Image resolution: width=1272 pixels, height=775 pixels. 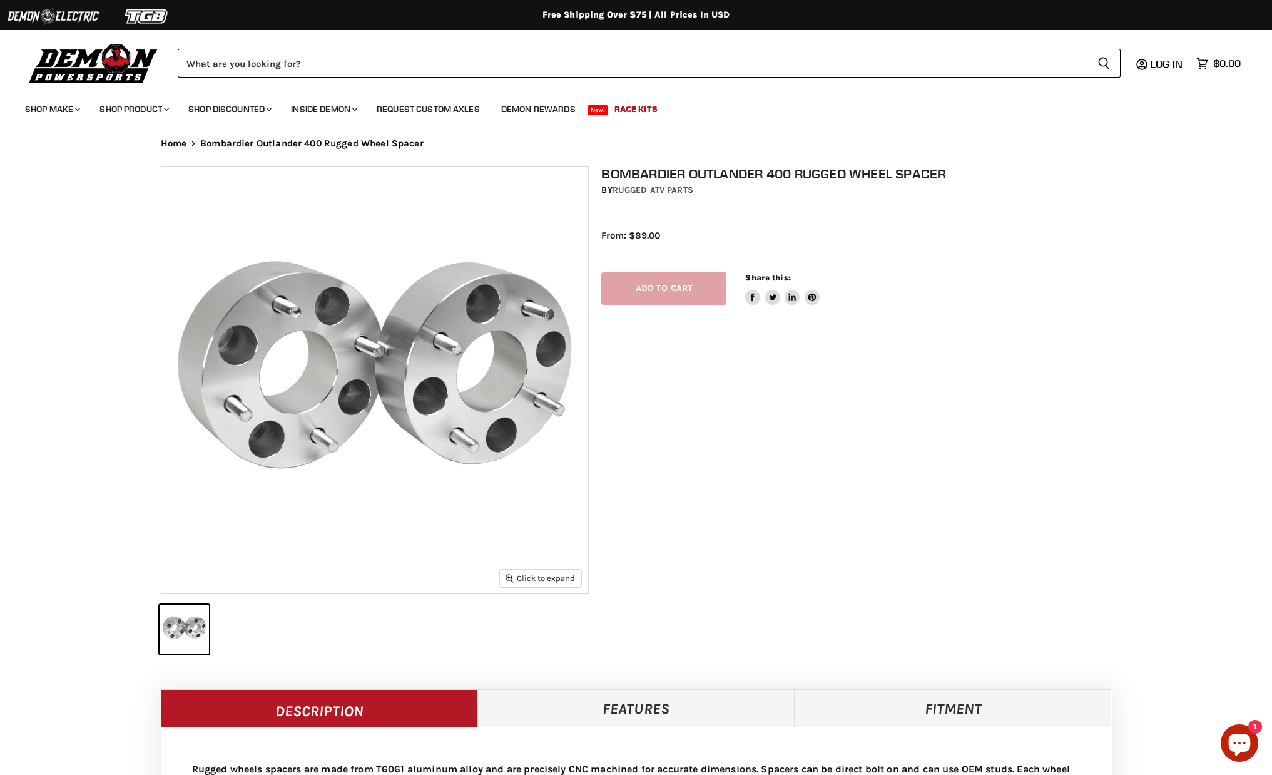 I want to click on span: Click to expand, so click(x=540, y=578).